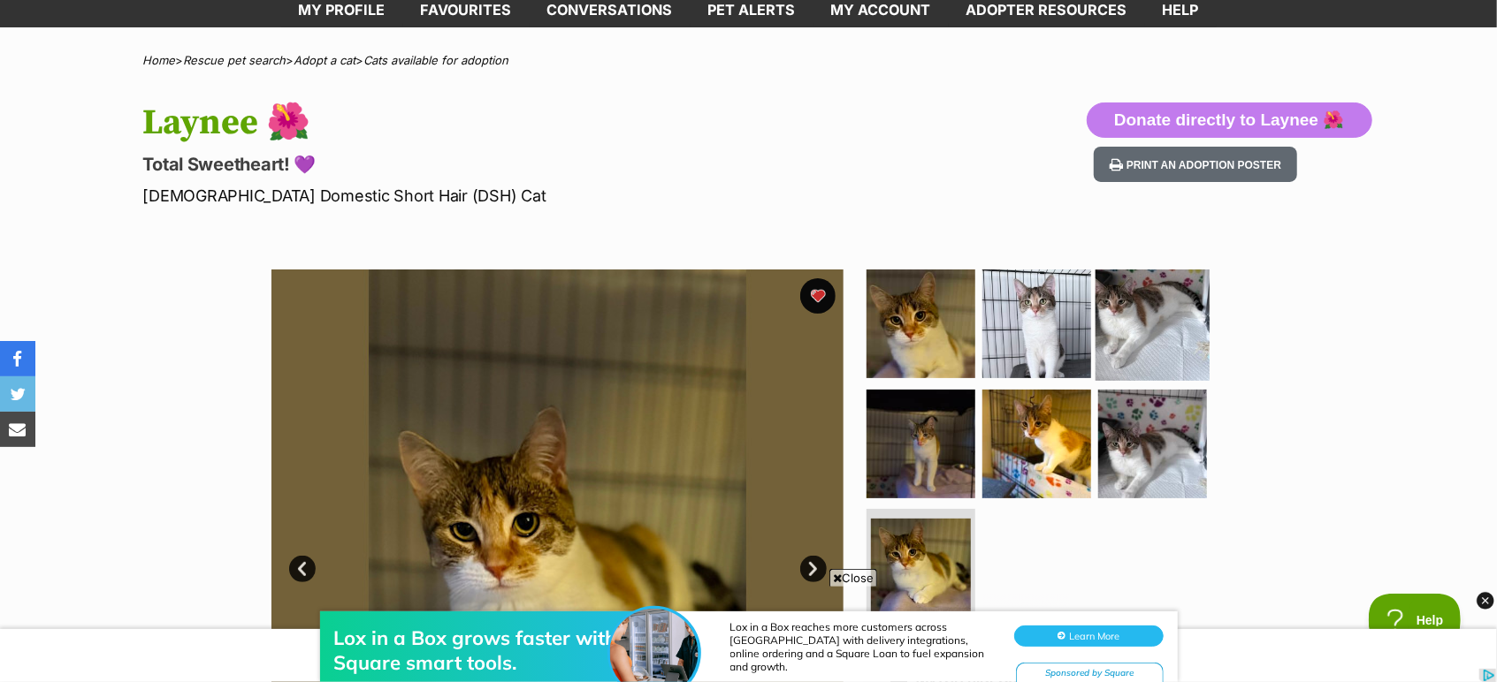  Describe the element at coordinates (813, 569) in the screenshot. I see `a: Next` at that location.